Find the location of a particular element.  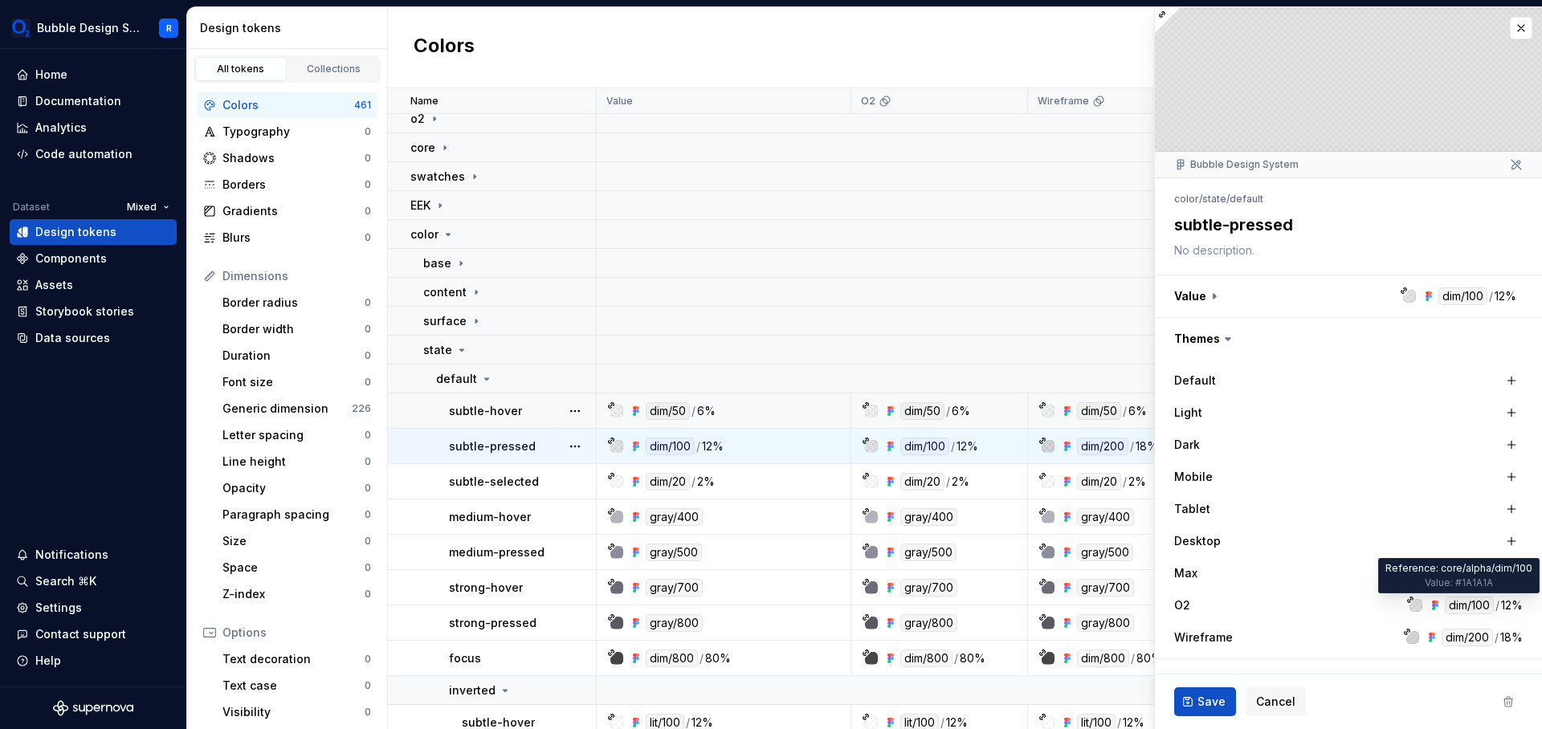

p: subtle-hover is located at coordinates (485, 411).